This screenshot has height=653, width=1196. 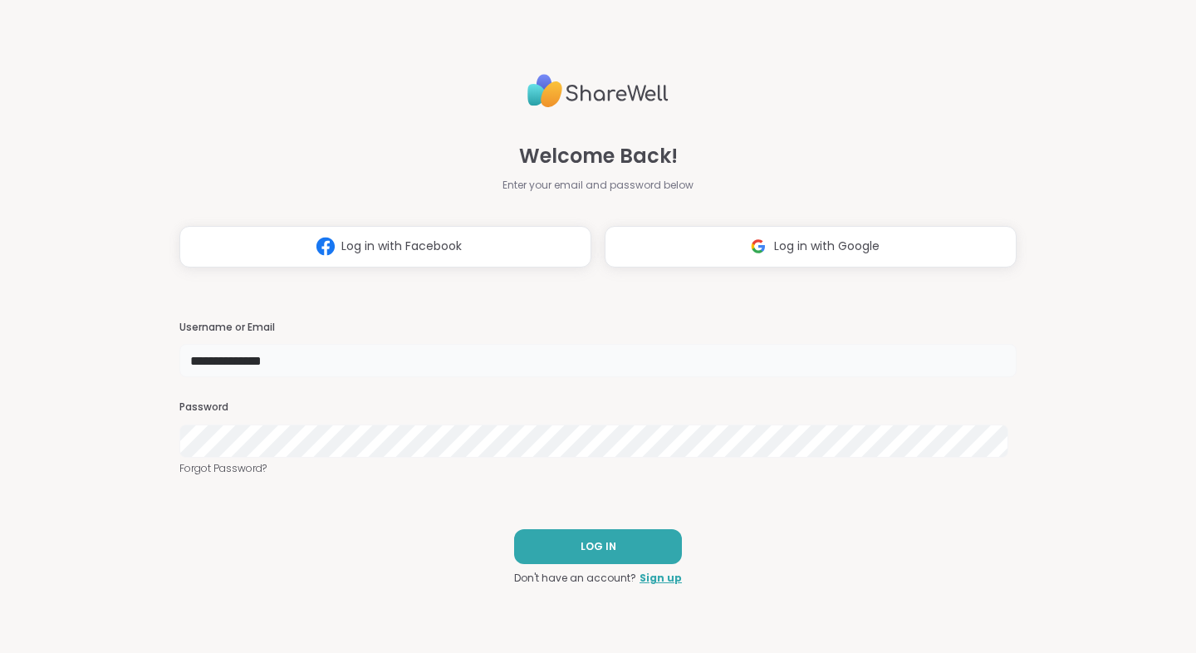 What do you see at coordinates (598, 156) in the screenshot?
I see `span: Welcome Back!` at bounding box center [598, 156].